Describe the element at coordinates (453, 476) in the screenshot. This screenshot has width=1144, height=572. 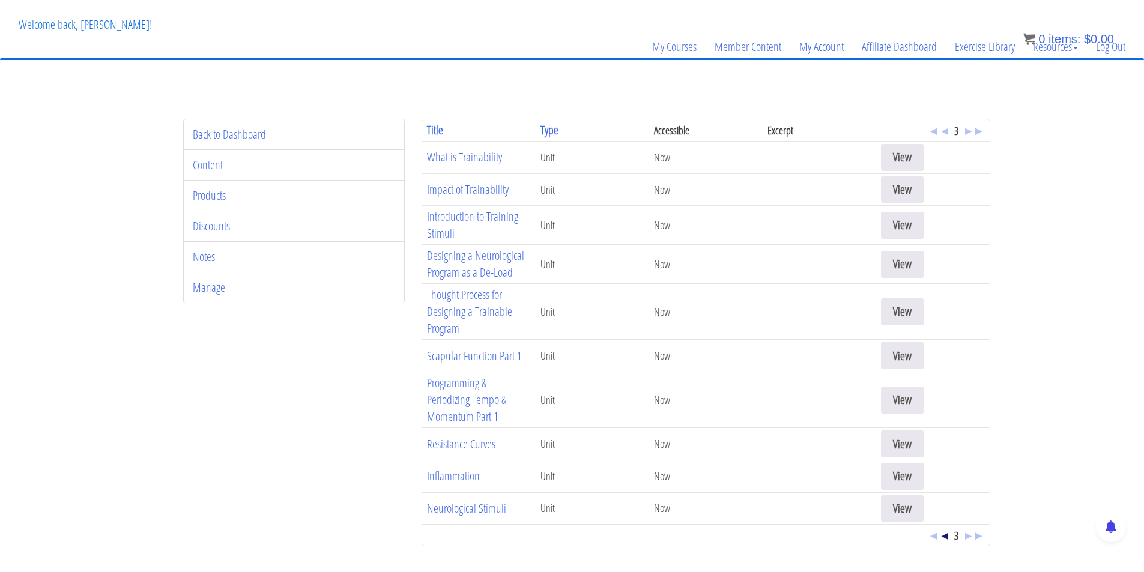
I see `a: Inflammation` at that location.